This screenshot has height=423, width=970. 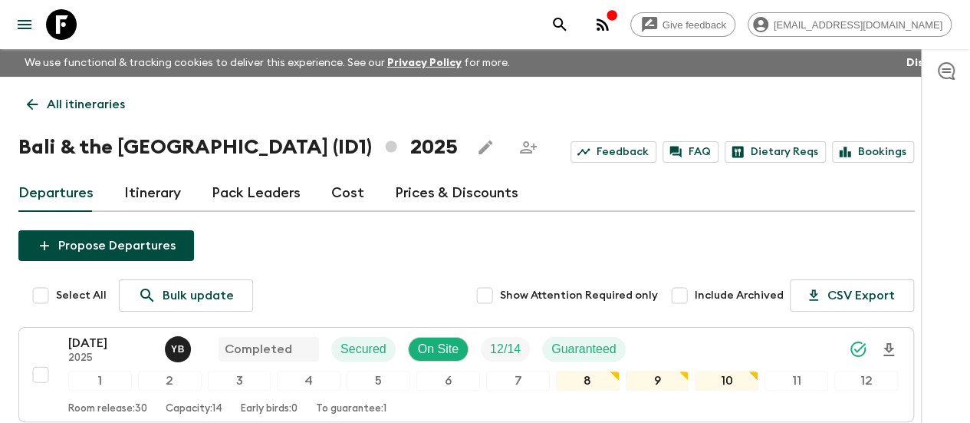 What do you see at coordinates (107, 409) in the screenshot?
I see `p: Room release: 30` at bounding box center [107, 409].